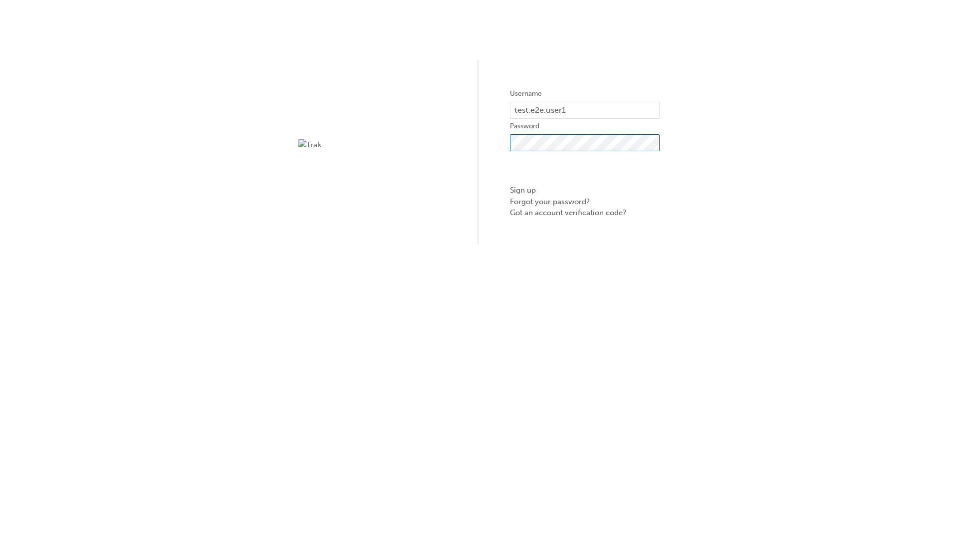  Describe the element at coordinates (585, 168) in the screenshot. I see `button: Sign In` at that location.